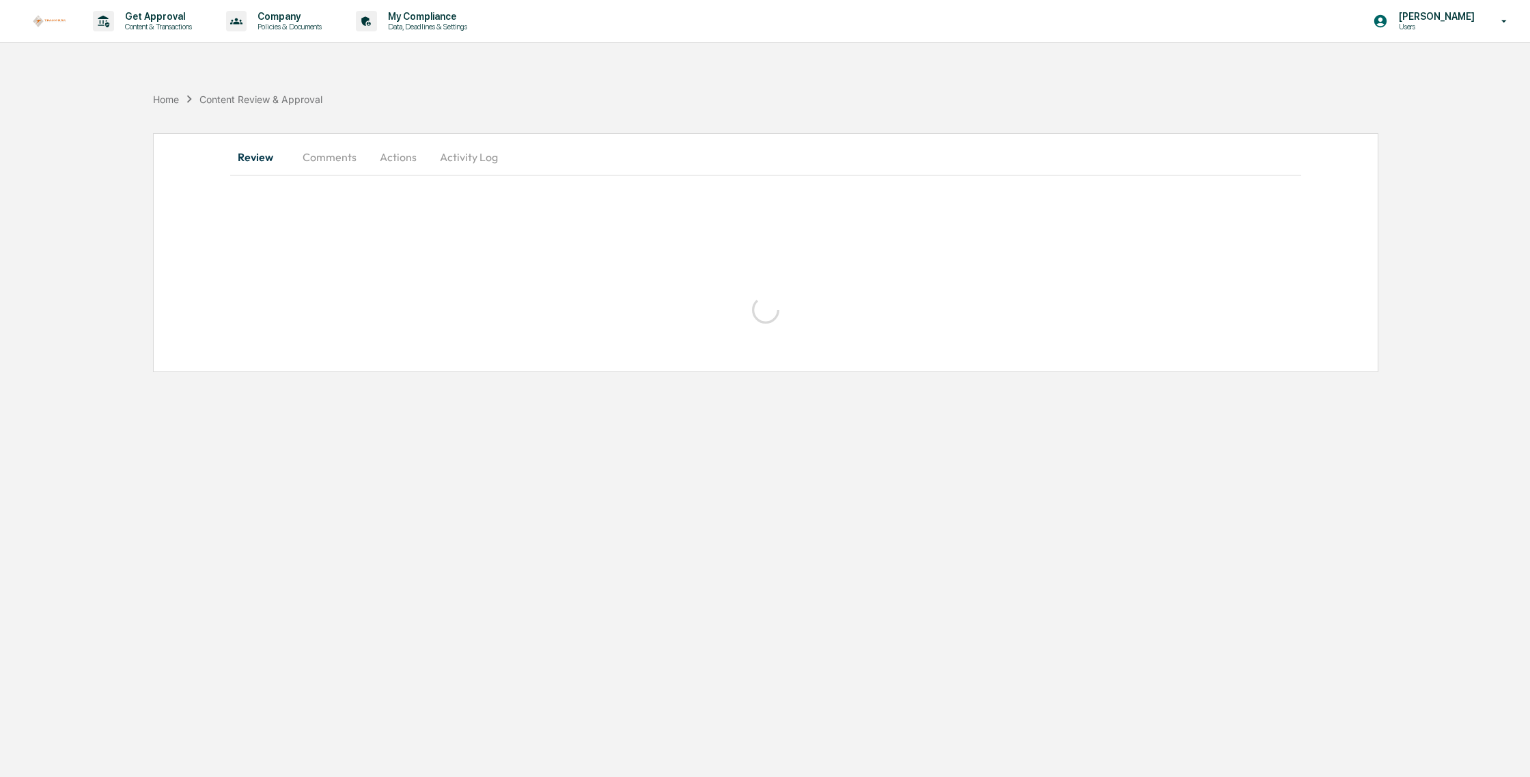 This screenshot has width=1530, height=777. I want to click on button: Actions, so click(398, 157).